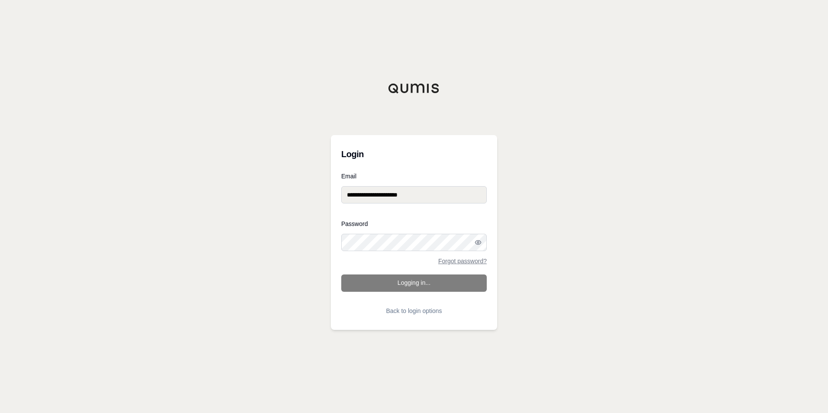  What do you see at coordinates (463, 261) in the screenshot?
I see `a: Forgot password?` at bounding box center [463, 261].